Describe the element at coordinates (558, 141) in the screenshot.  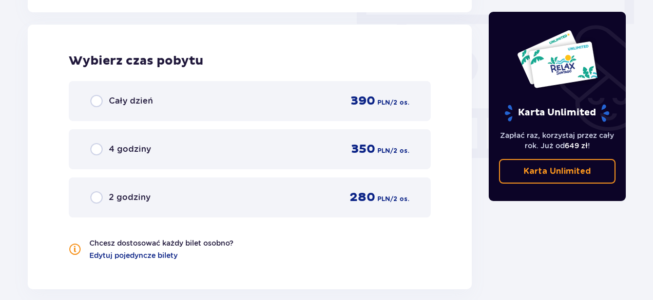
I see `p: Zapłać raz, korzystaj przez cały rok. Już od !` at that location.